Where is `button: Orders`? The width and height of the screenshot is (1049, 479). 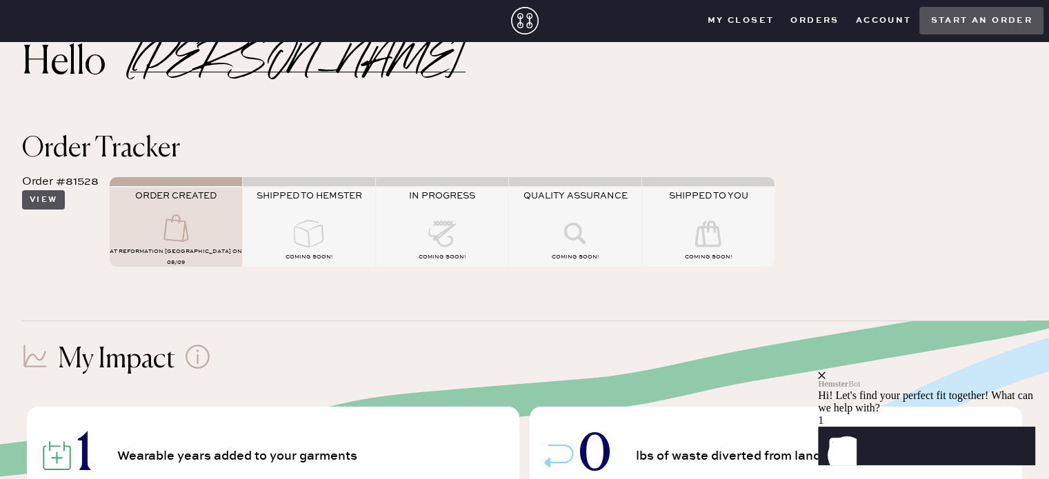 button: Orders is located at coordinates (815, 21).